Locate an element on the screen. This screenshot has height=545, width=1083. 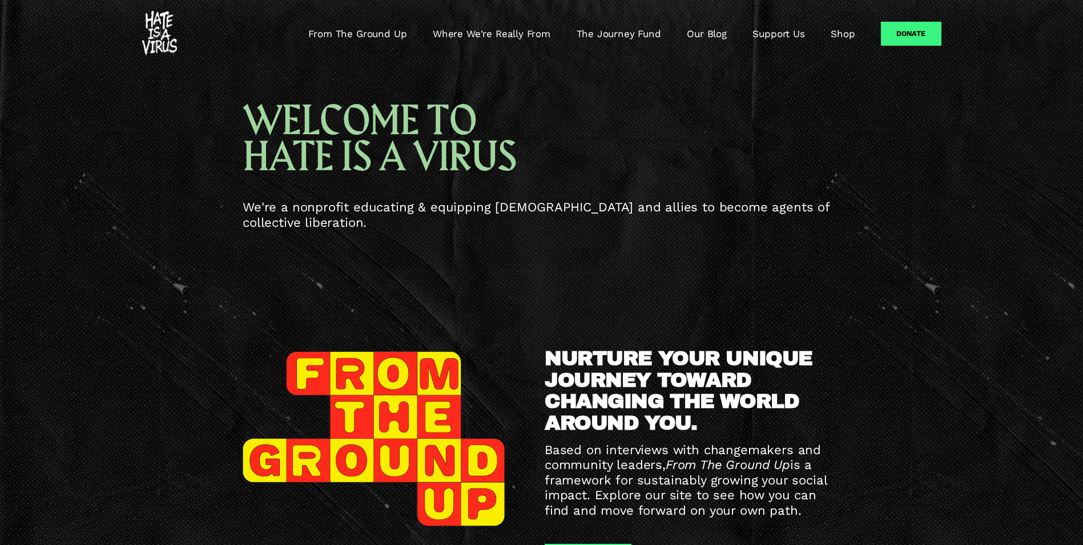
a: Where We're Really From is located at coordinates (492, 34).